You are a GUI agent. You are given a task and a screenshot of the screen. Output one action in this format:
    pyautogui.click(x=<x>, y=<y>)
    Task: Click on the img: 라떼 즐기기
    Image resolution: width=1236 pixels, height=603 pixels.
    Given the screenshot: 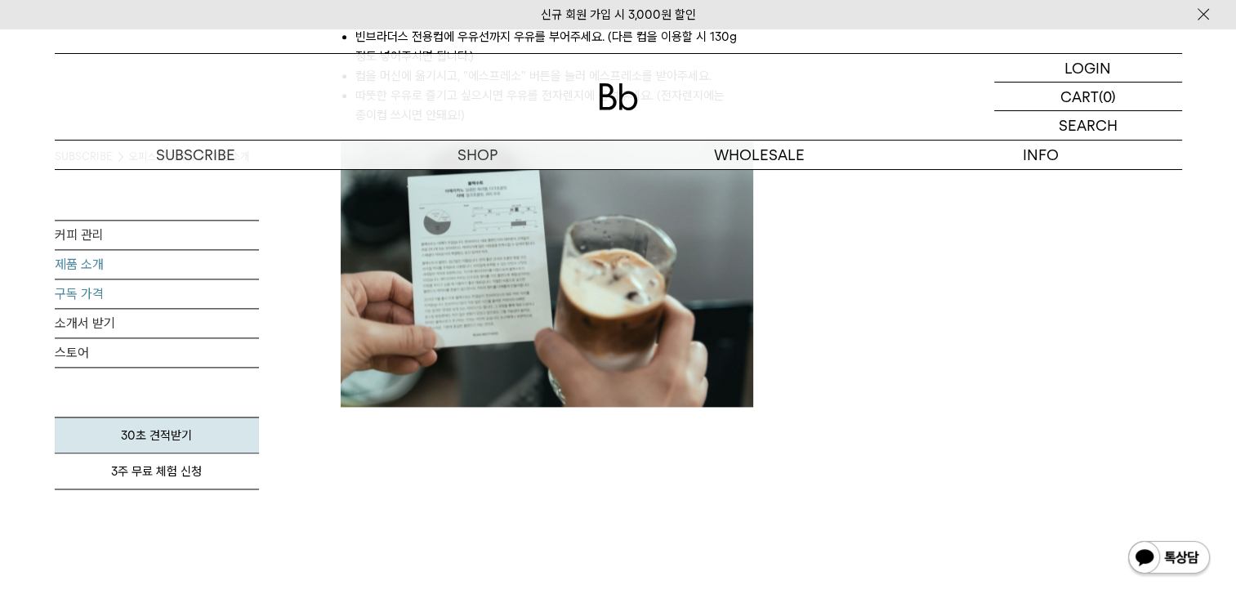 What is the action you would take?
    pyautogui.click(x=547, y=274)
    